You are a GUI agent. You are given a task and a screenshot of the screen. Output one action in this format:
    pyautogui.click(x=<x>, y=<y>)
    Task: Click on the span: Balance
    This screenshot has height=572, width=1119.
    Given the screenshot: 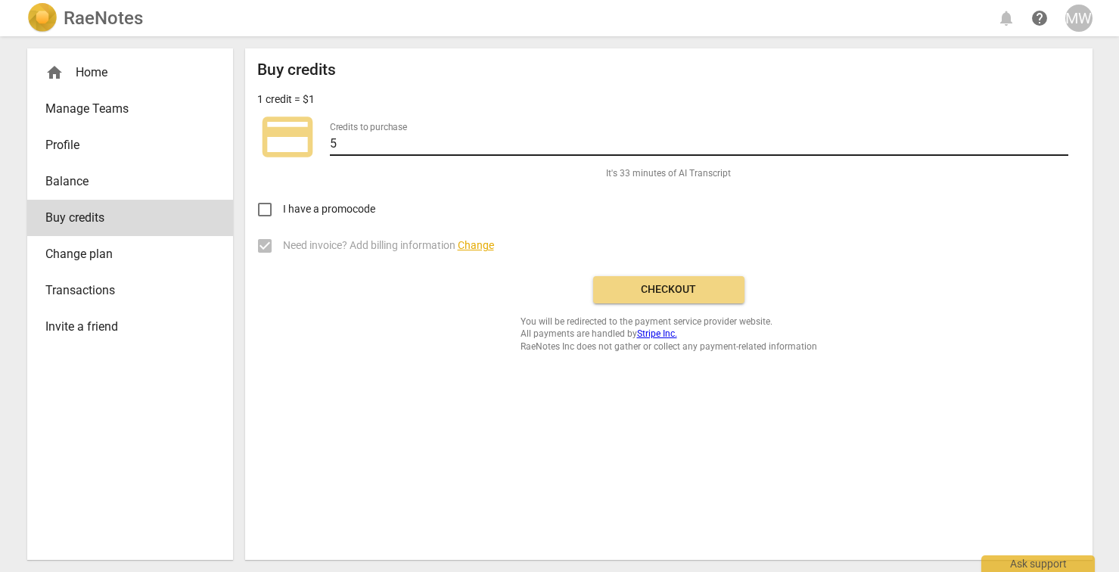 What is the action you would take?
    pyautogui.click(x=124, y=182)
    